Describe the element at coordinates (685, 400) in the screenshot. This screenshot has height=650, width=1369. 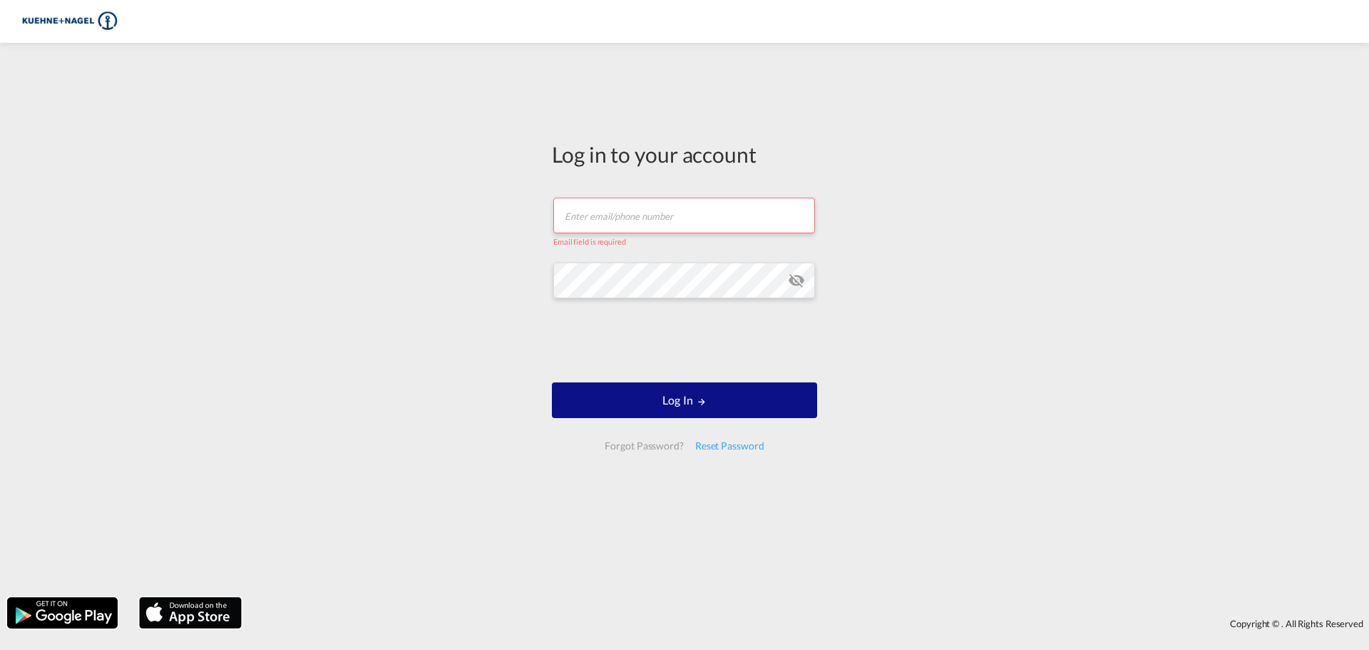
I see `button: LOGIN` at that location.